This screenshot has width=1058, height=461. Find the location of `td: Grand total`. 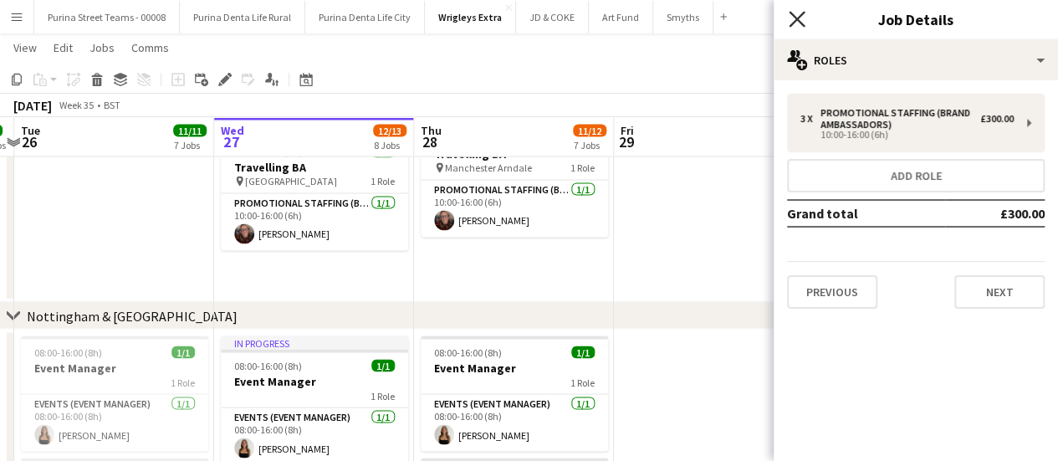

td: Grand total is located at coordinates (866, 213).